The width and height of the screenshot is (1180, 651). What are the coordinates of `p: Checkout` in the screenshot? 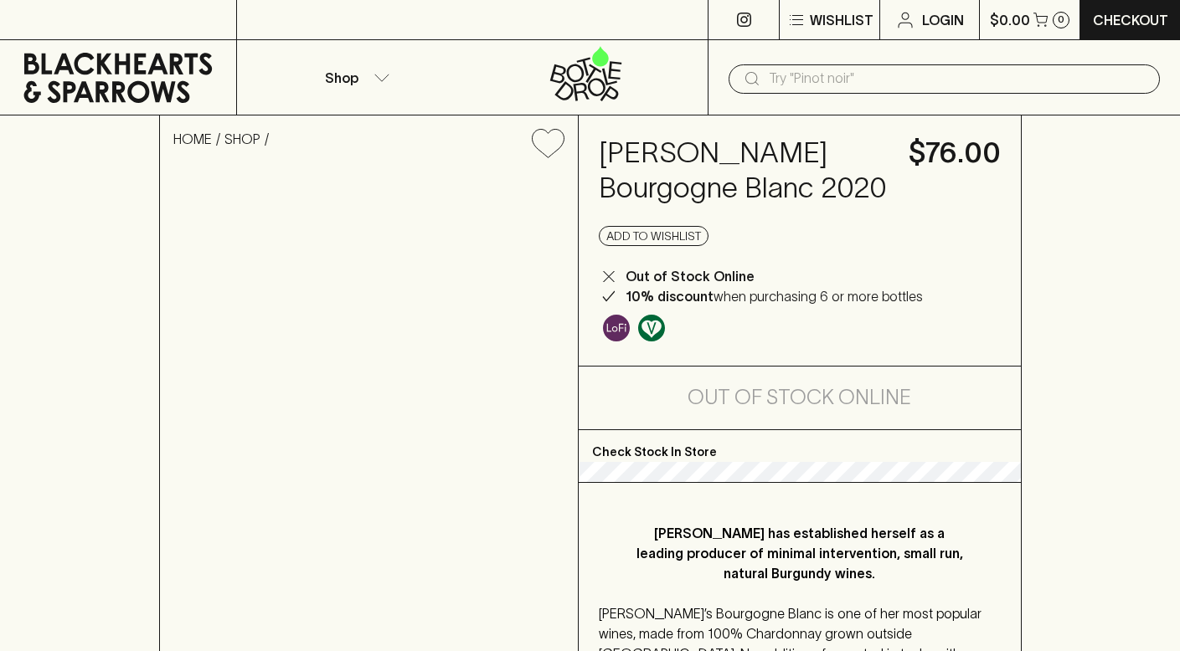 It's located at (1130, 20).